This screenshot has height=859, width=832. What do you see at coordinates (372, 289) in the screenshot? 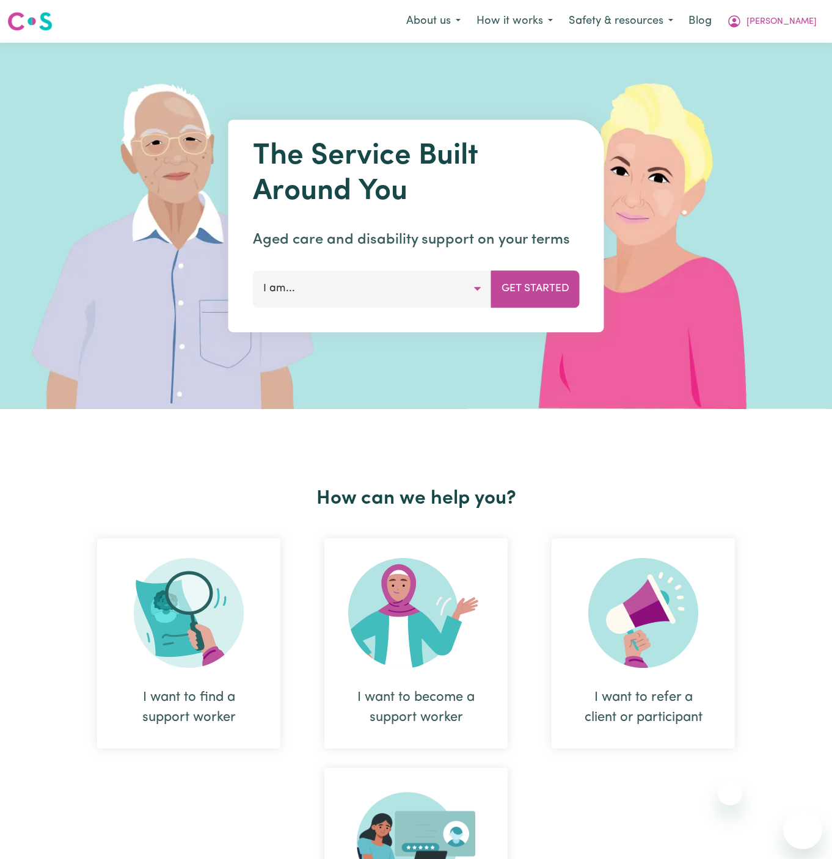
I see `button: I am...` at bounding box center [372, 289].